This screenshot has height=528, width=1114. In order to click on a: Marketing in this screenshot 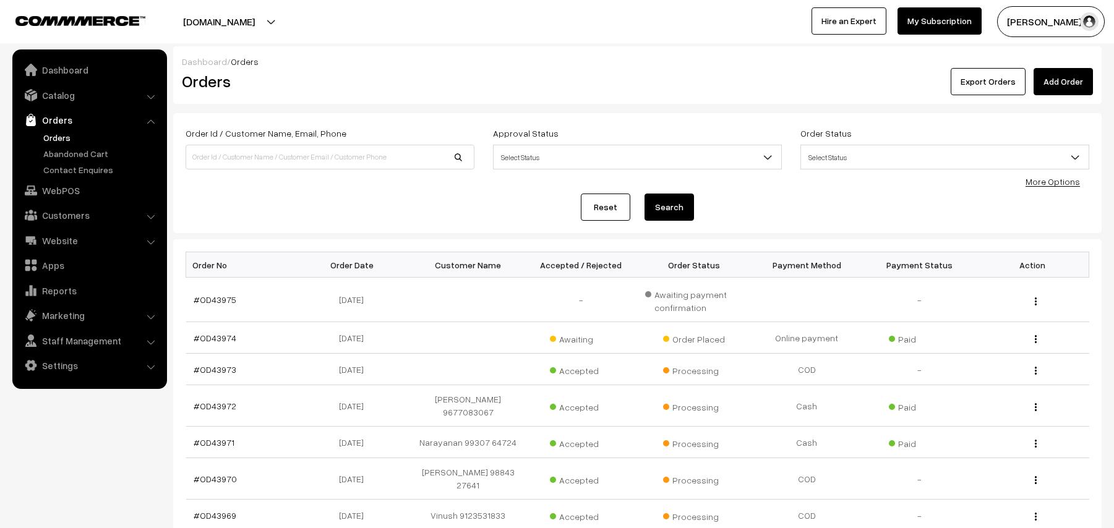, I will do `click(89, 316)`.